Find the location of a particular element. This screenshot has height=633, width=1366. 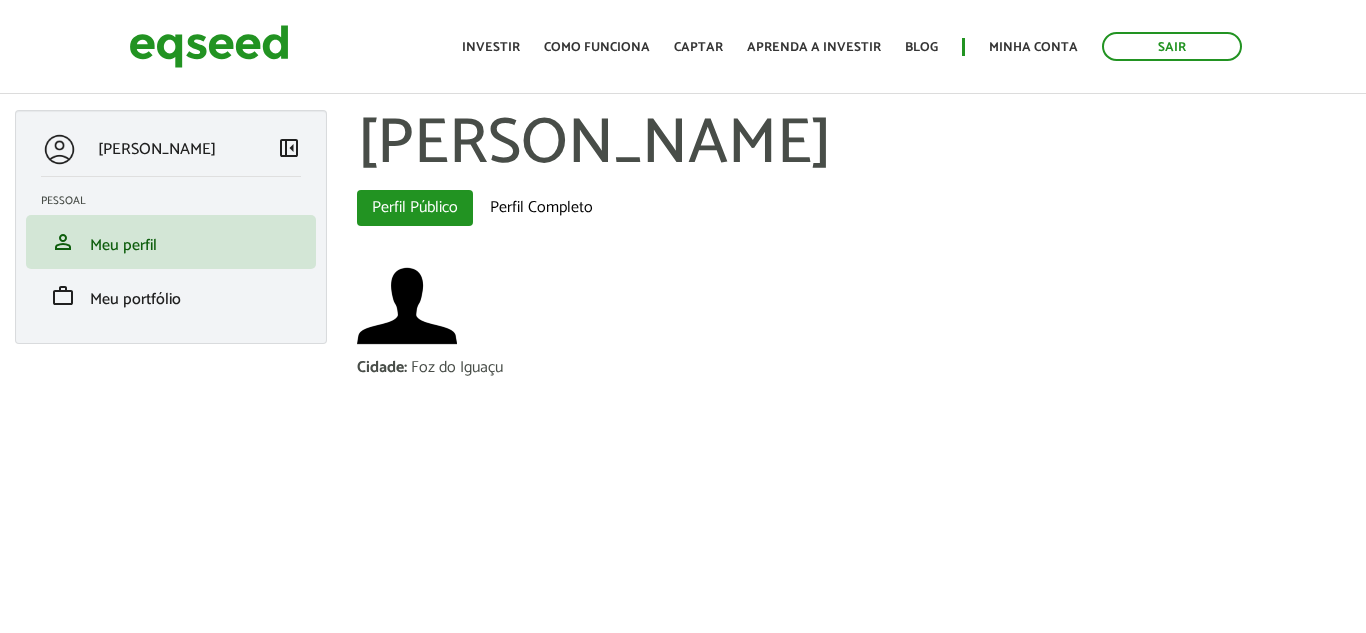

a: Captar is located at coordinates (698, 47).